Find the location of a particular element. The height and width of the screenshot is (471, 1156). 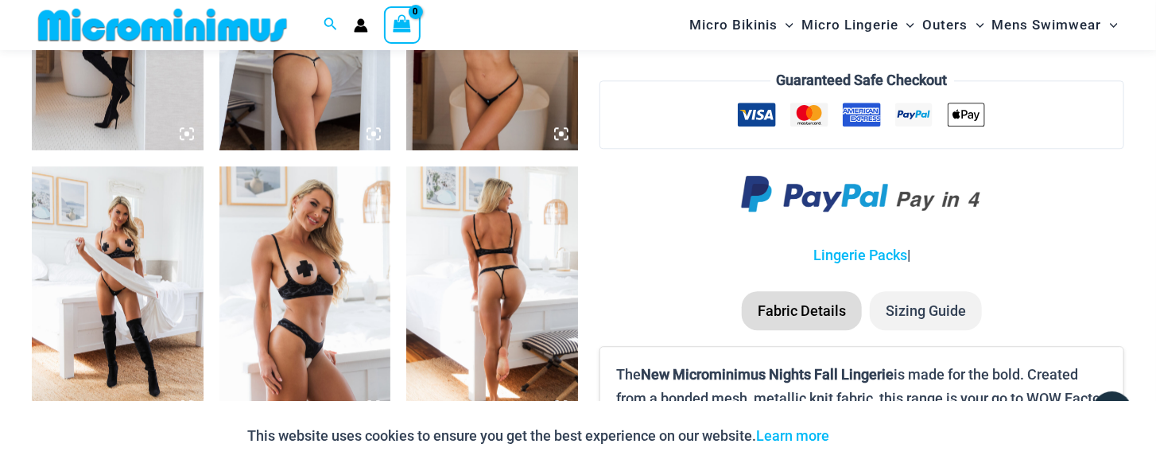

a: Lingerie Packs is located at coordinates (860, 254).